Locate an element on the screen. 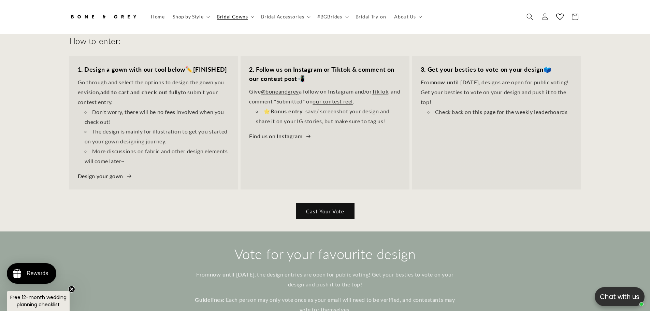 The image size is (650, 311). a: Bone and Grey Bridal is located at coordinates (103, 17).